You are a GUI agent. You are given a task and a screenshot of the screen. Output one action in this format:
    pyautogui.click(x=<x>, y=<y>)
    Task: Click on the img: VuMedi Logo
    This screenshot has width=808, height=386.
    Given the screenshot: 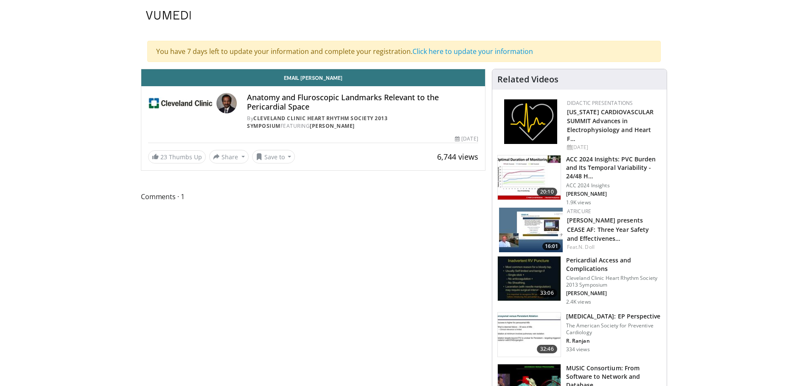 What is the action you would take?
    pyautogui.click(x=168, y=15)
    